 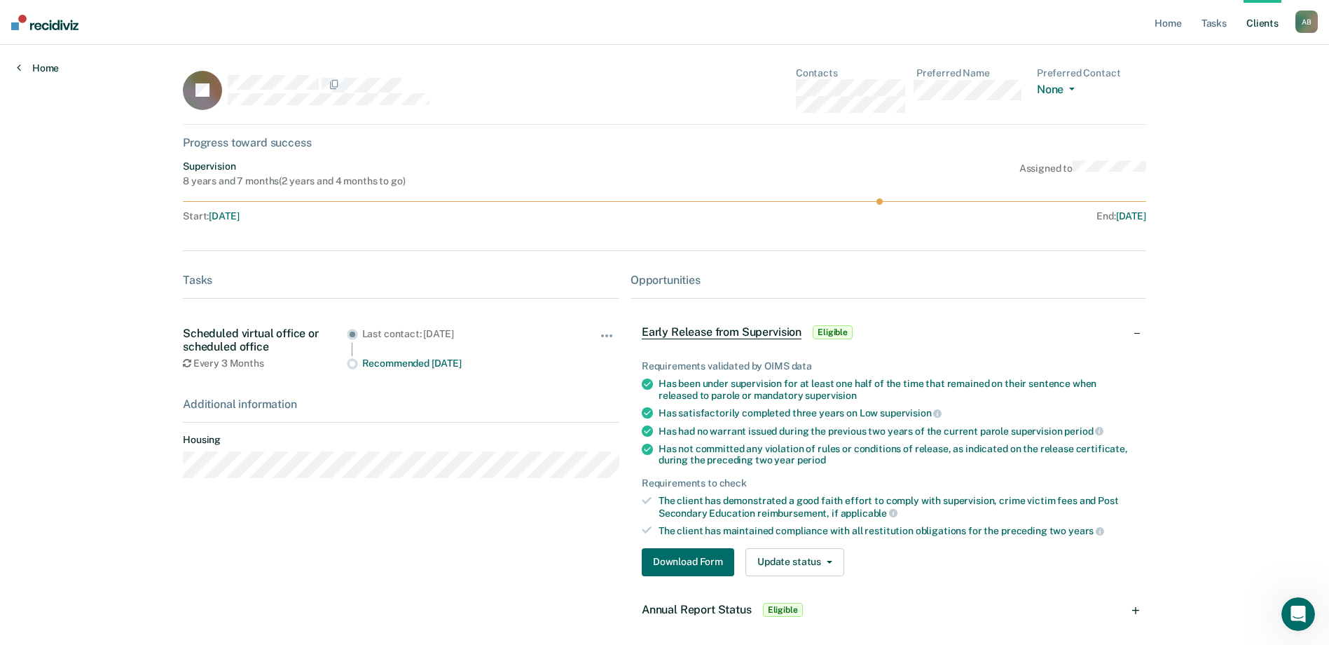 What do you see at coordinates (38, 68) in the screenshot?
I see `a: Home` at bounding box center [38, 68].